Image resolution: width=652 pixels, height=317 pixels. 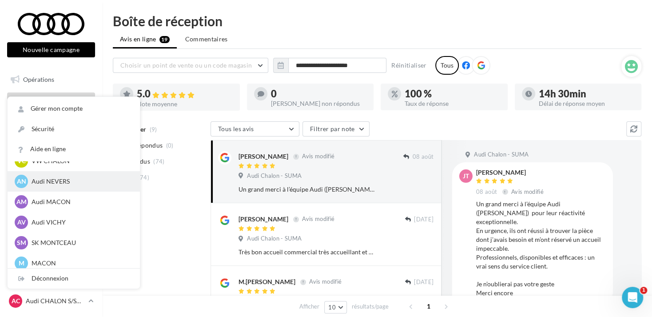 What do you see at coordinates (74, 129) in the screenshot?
I see `a: Sécurité` at bounding box center [74, 129].